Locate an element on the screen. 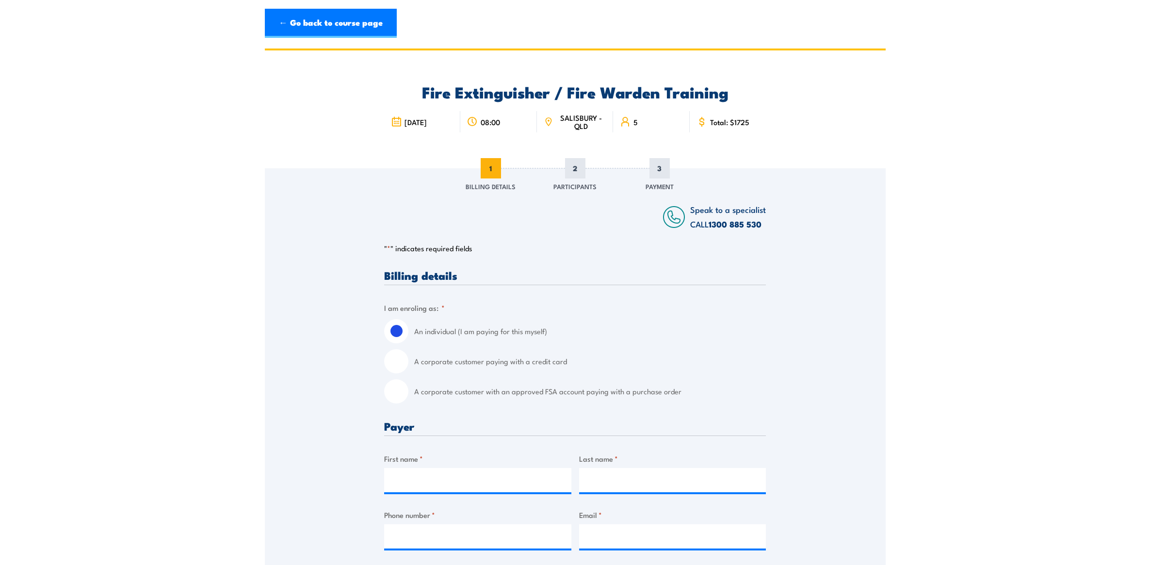 This screenshot has width=1150, height=565. p: " " indicates required fields is located at coordinates (575, 248).